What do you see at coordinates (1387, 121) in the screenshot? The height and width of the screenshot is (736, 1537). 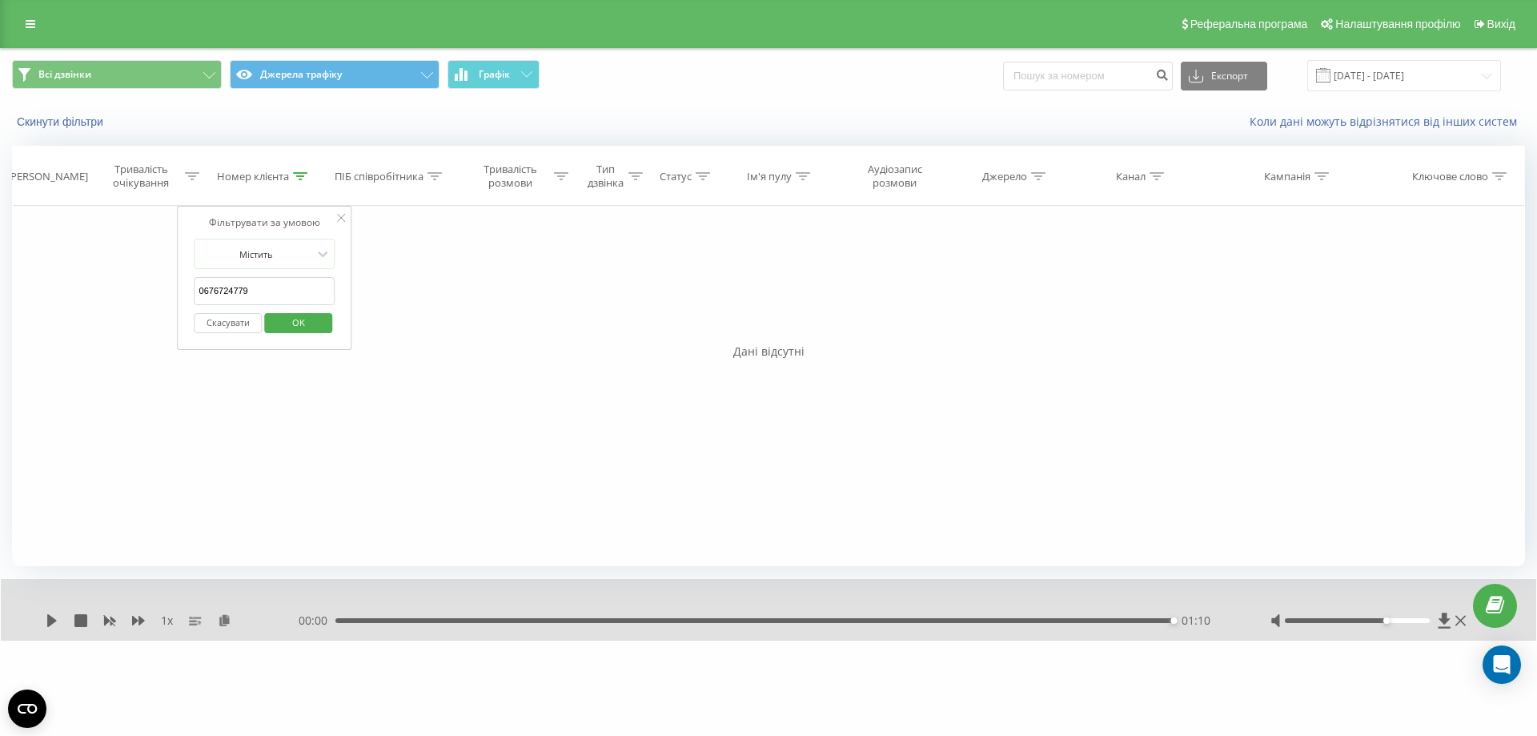 I see `a: Коли дані можуть відрізнятися вiд інших систем` at bounding box center [1387, 121].